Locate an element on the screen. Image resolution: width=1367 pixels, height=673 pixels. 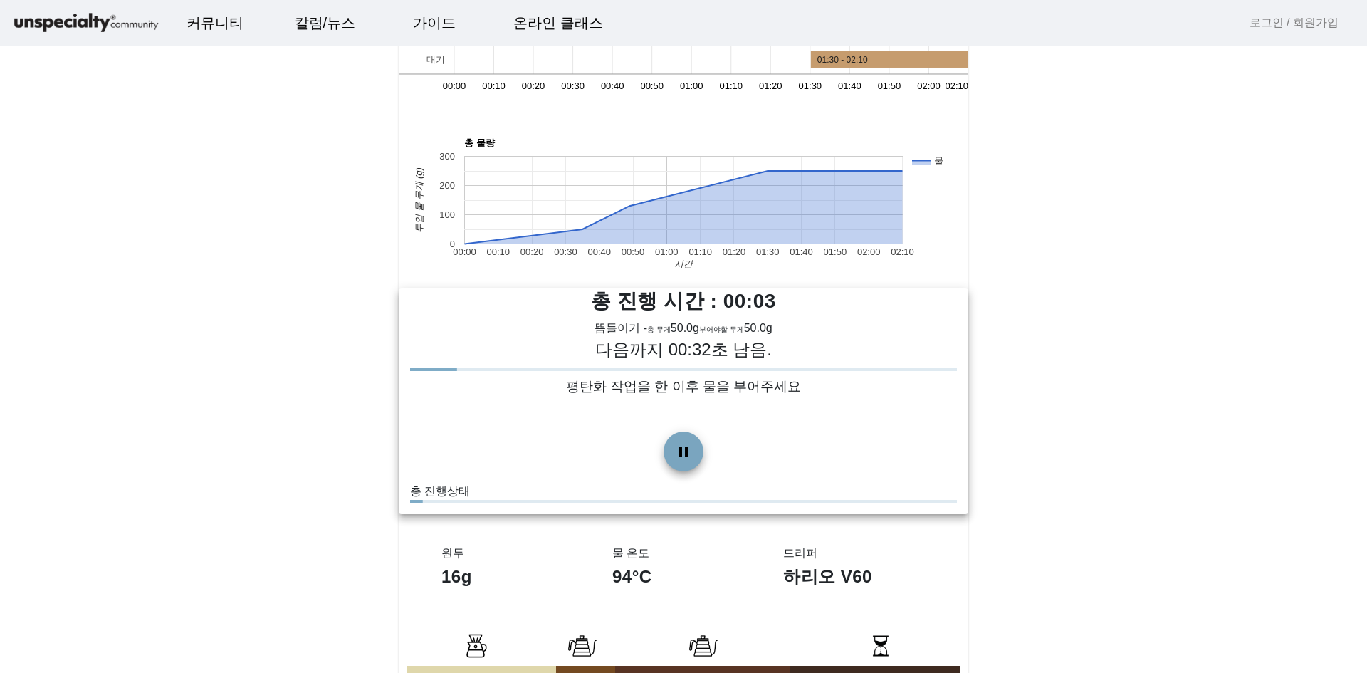
span: 홈 is located at coordinates (49, 479).